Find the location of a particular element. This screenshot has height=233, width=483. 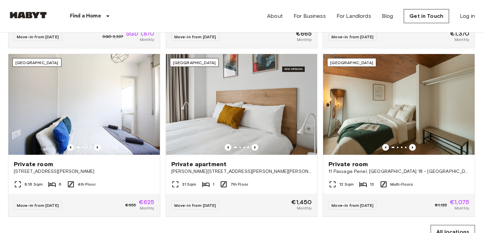

span: 13 is located at coordinates (372, 185).